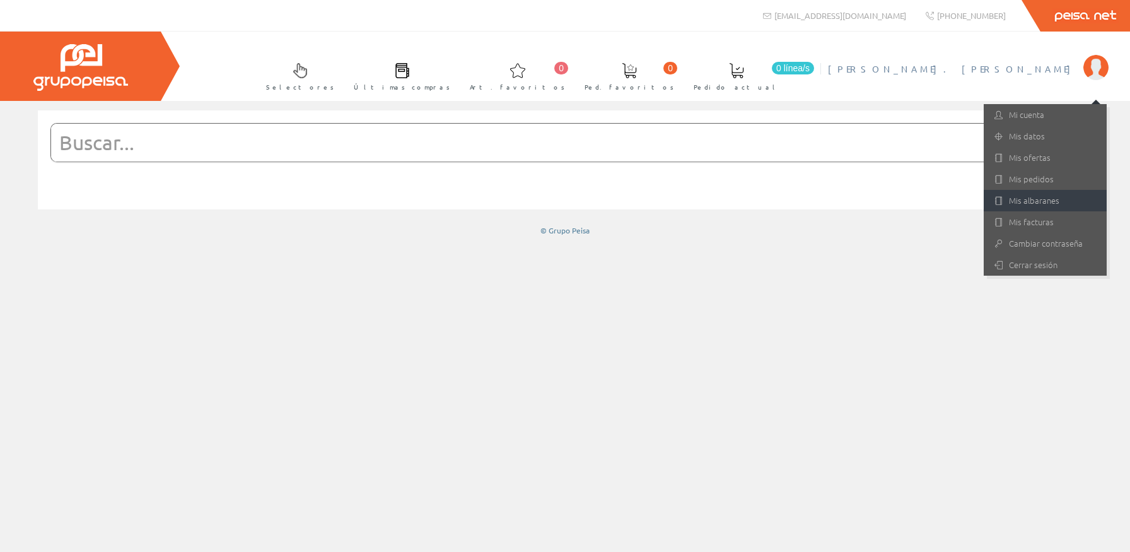 The image size is (1130, 552). What do you see at coordinates (749, 75) in the screenshot?
I see `a: 0 línea/s Pedido actual` at bounding box center [749, 75].